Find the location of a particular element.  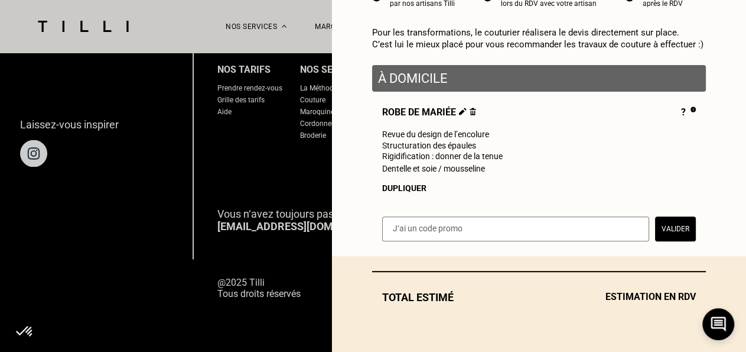

p: À domicile is located at coordinates (539, 78).